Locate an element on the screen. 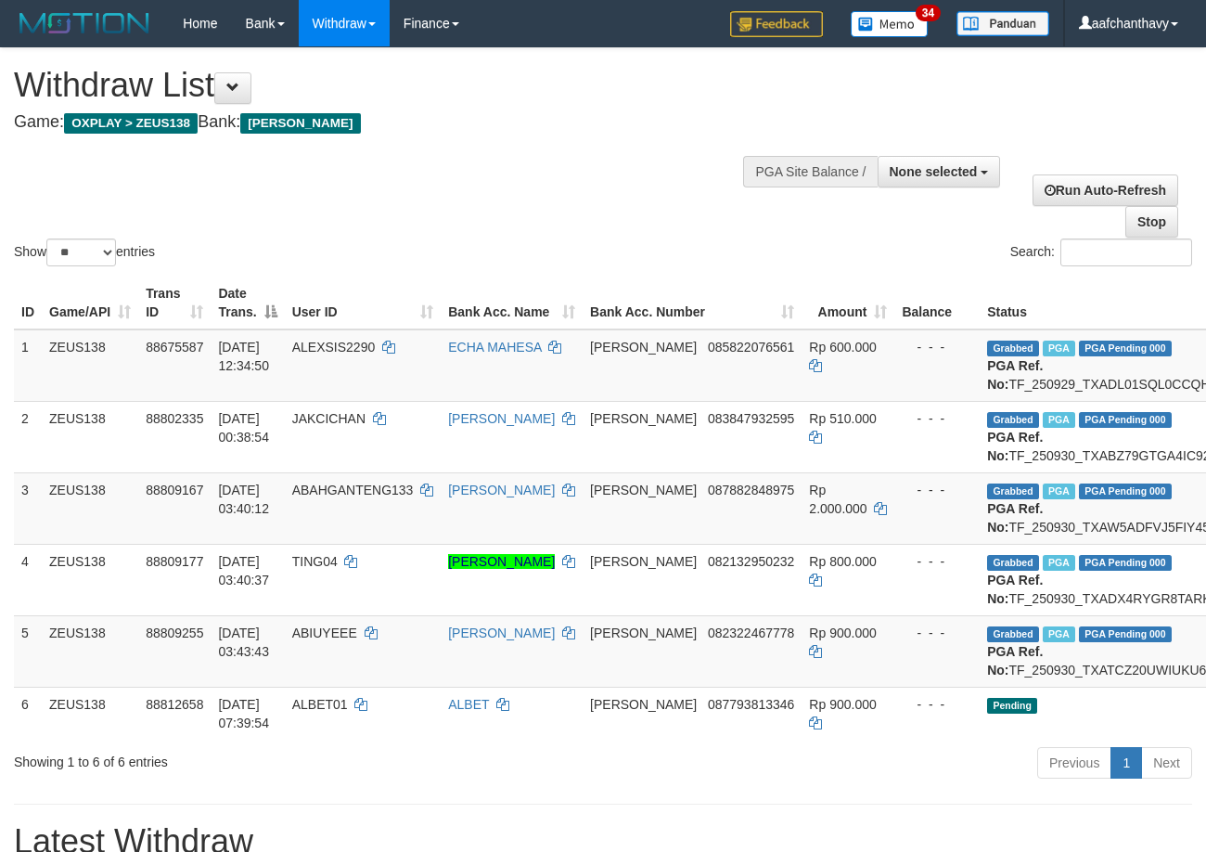  span: Marked by aafsreyleap is located at coordinates (1058, 419).